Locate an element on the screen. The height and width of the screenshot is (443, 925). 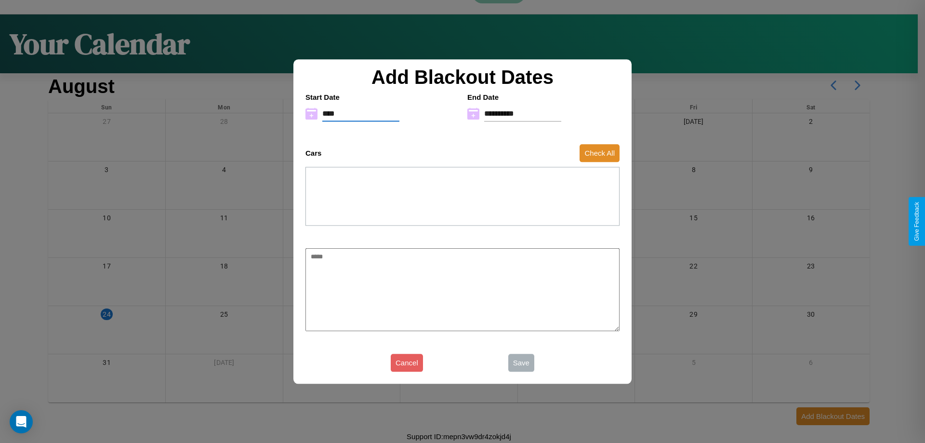
div: Open Intercom Messenger is located at coordinates (21, 421).